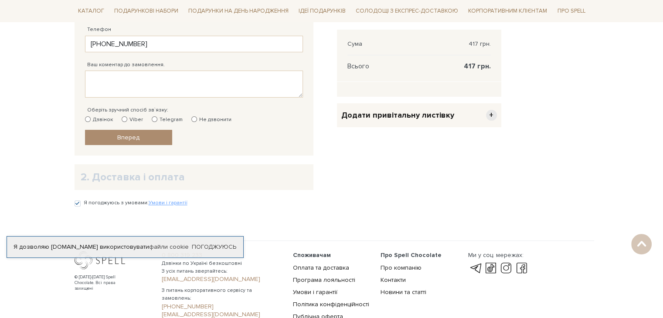 The width and height of the screenshot is (663, 318). I want to click on span: З питань корпоративного сервісу та замовлень:, so click(222, 295).